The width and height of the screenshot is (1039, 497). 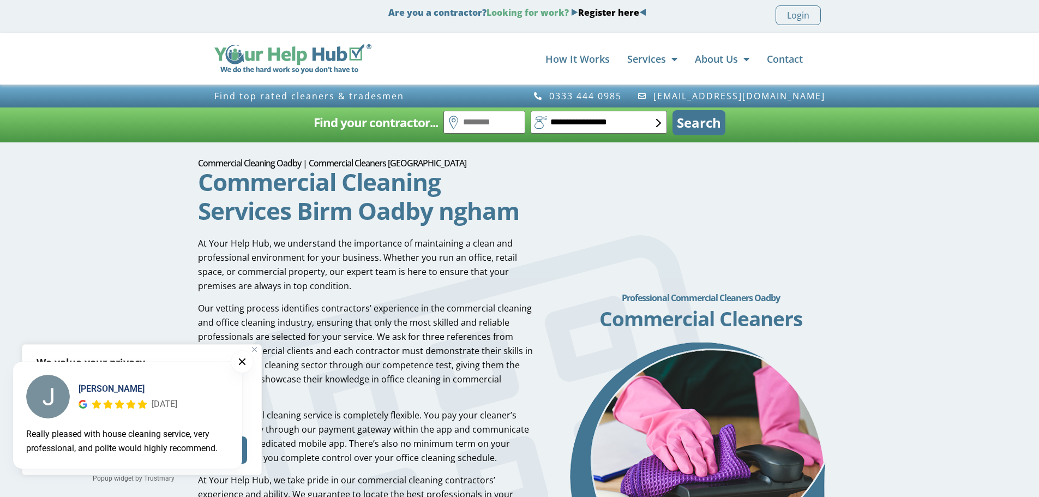 What do you see at coordinates (659, 123) in the screenshot?
I see `img: select-box-form.svg` at bounding box center [659, 123].